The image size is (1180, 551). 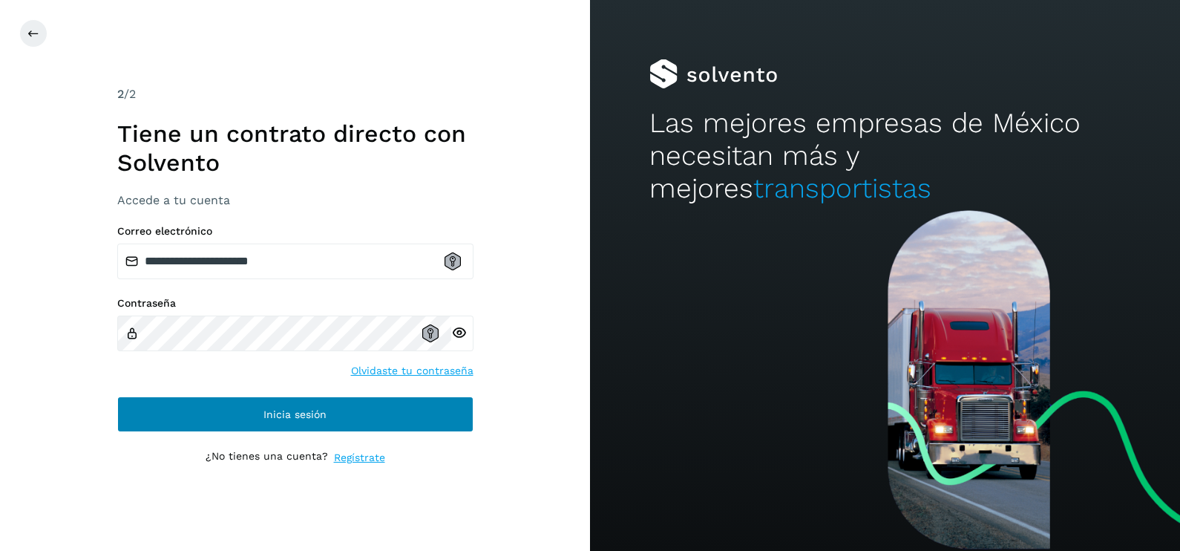 What do you see at coordinates (295, 231) in the screenshot?
I see `label: Correo electrónico` at bounding box center [295, 231].